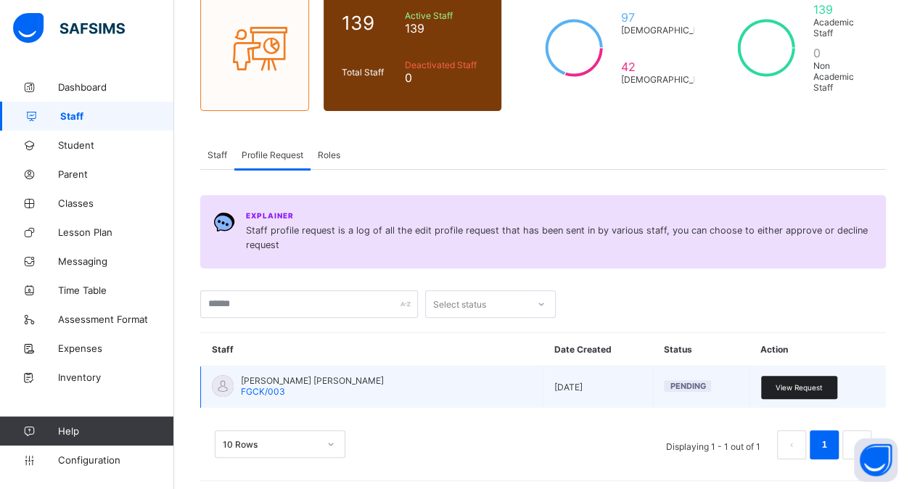 Image resolution: width=912 pixels, height=489 pixels. I want to click on span: Pending, so click(687, 386).